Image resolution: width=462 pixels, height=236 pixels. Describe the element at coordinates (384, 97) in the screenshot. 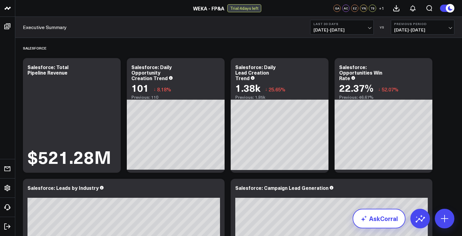

I see `div: Previous: 46.67%` at that location.